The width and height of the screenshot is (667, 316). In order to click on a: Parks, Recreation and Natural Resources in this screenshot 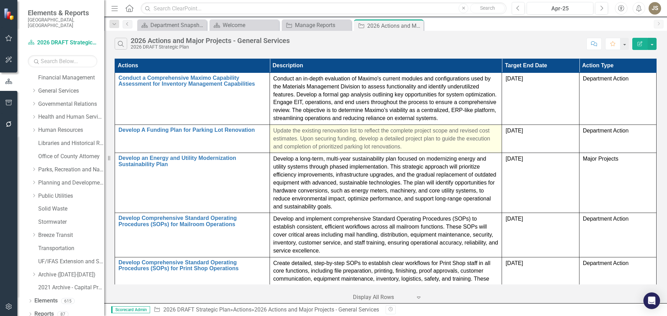, I will do `click(71, 170)`.